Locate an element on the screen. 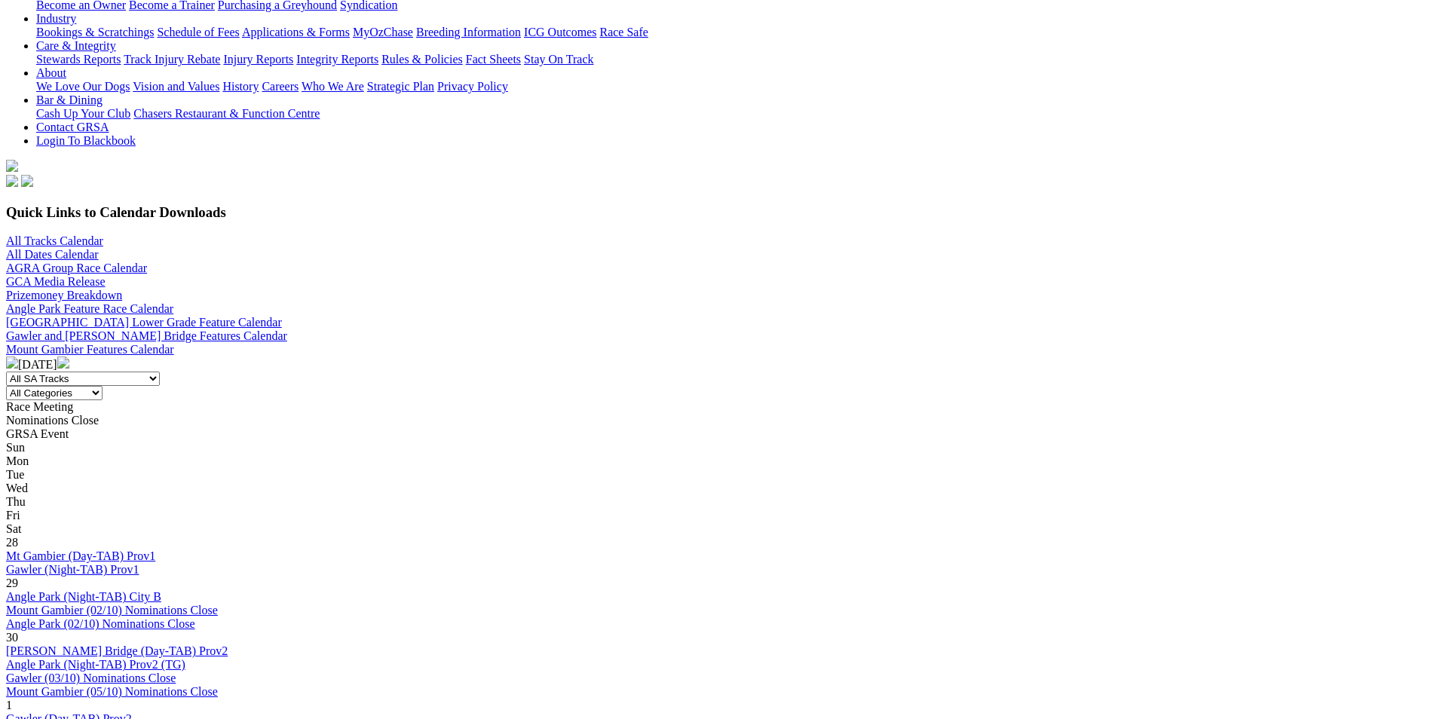 The height and width of the screenshot is (719, 1430). a: History is located at coordinates (241, 86).